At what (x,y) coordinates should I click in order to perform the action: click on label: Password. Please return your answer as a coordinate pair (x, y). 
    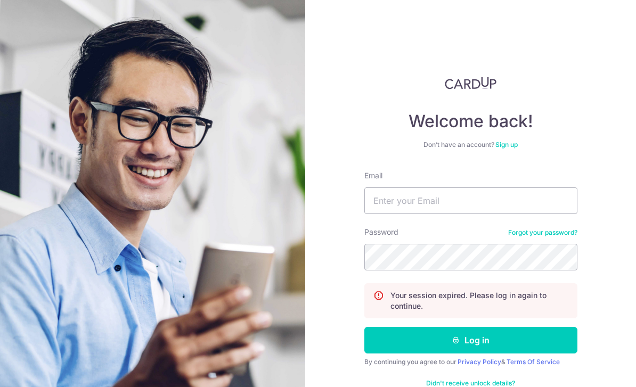
    Looking at the image, I should click on (381, 232).